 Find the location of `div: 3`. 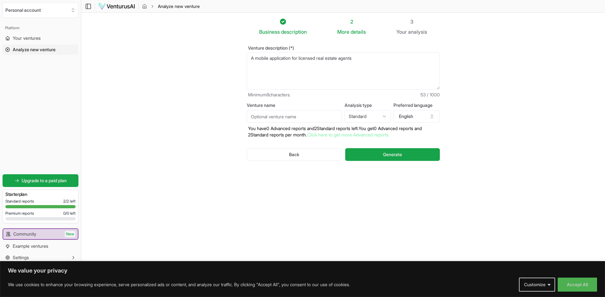

div: 3 is located at coordinates (412, 22).